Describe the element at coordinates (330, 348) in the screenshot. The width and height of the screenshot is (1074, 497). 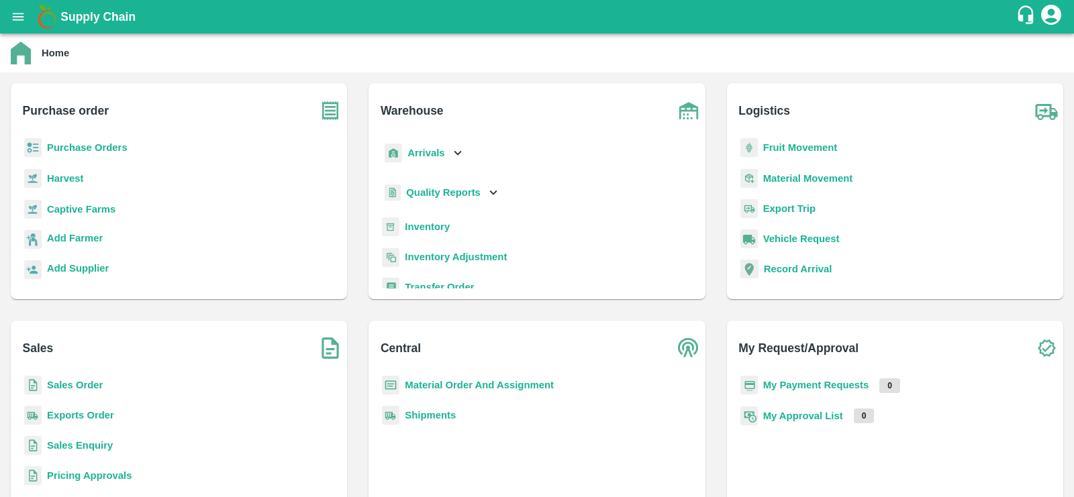
I see `img: soSales` at that location.